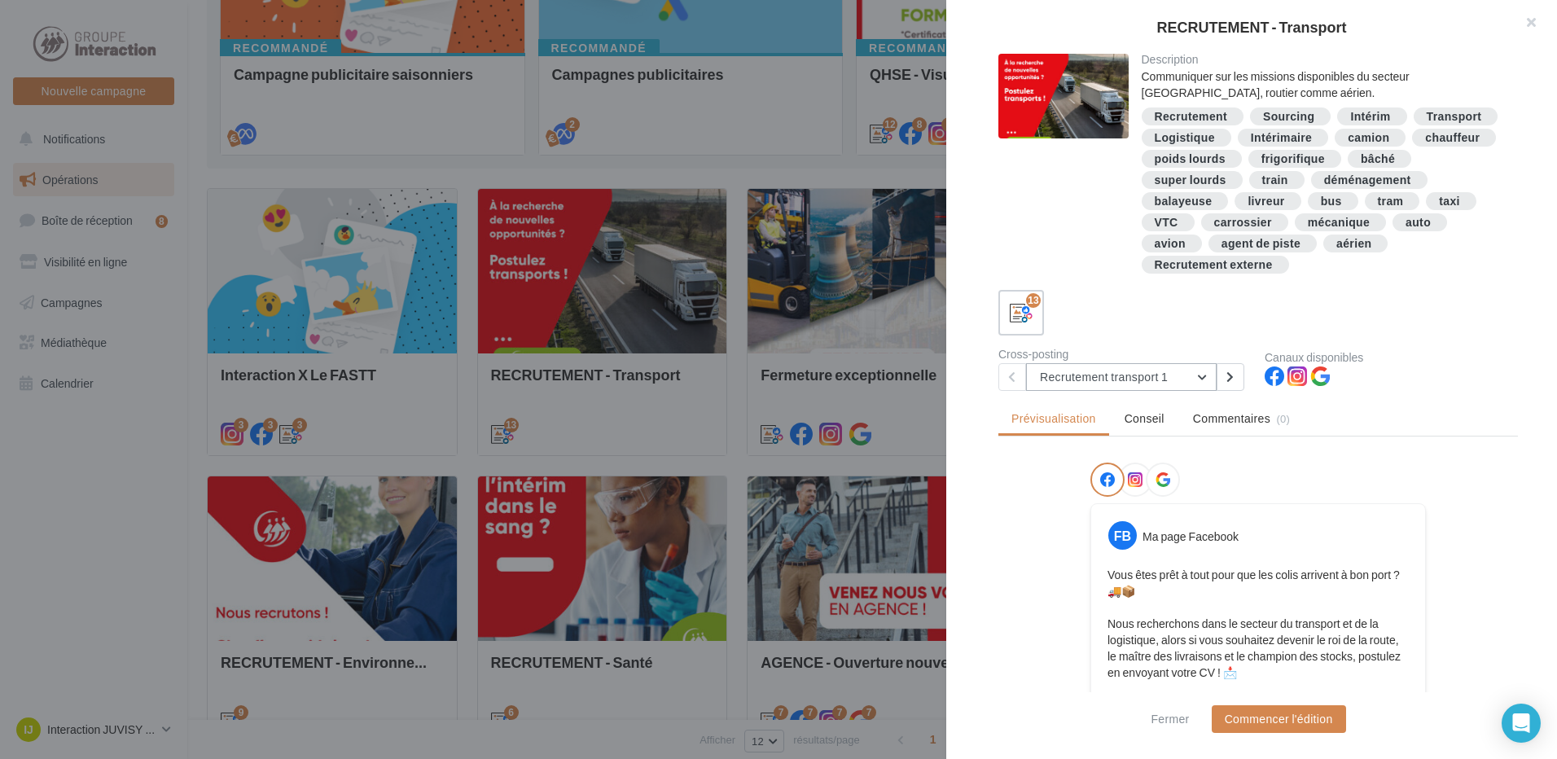  I want to click on div: Transport, so click(1455, 116).